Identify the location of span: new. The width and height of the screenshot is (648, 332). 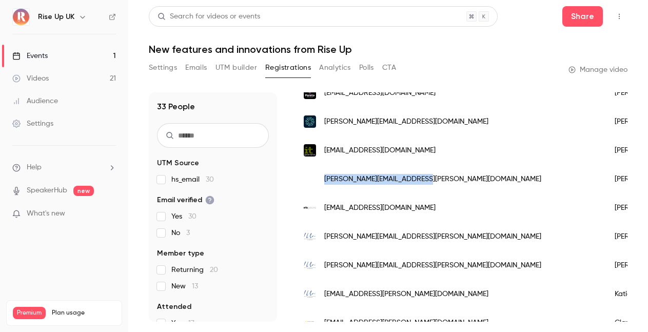
(84, 191).